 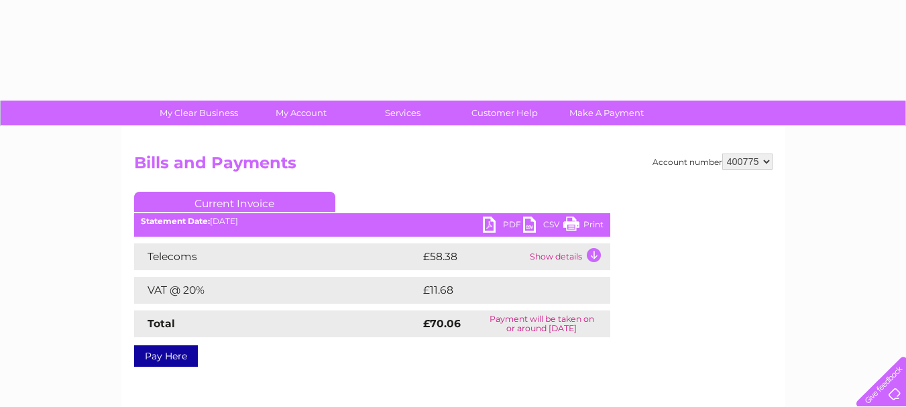 What do you see at coordinates (543, 226) in the screenshot?
I see `a: CSV` at bounding box center [543, 226].